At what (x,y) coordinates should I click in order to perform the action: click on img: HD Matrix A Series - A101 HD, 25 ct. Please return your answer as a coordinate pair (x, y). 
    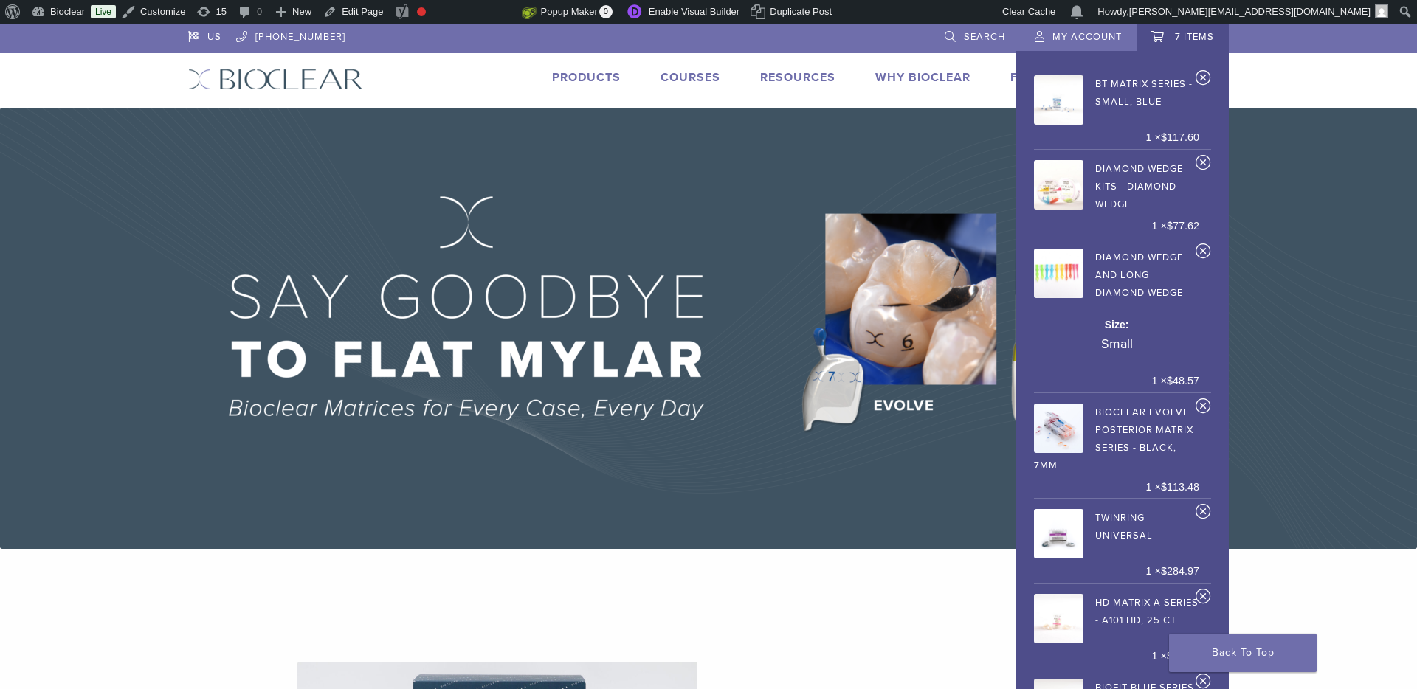
    Looking at the image, I should click on (1058, 618).